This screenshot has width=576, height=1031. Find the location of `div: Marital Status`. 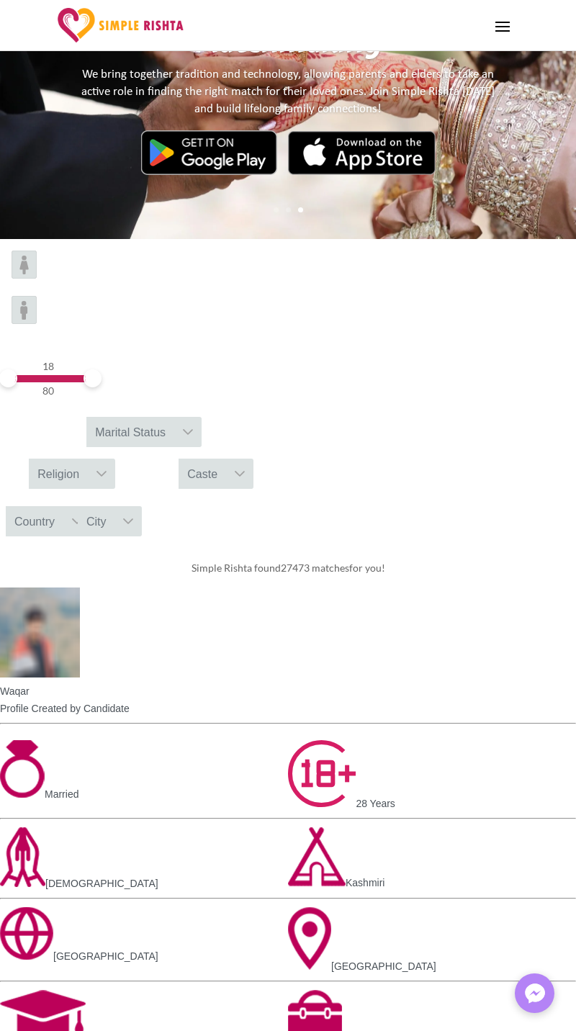

div: Marital Status is located at coordinates (130, 432).